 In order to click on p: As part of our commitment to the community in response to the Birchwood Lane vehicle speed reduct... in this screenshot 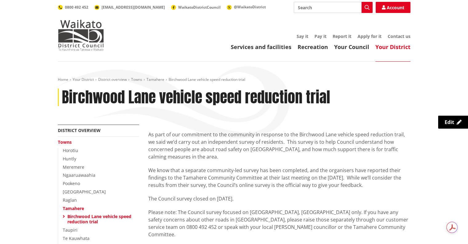, I will do `click(280, 145)`.